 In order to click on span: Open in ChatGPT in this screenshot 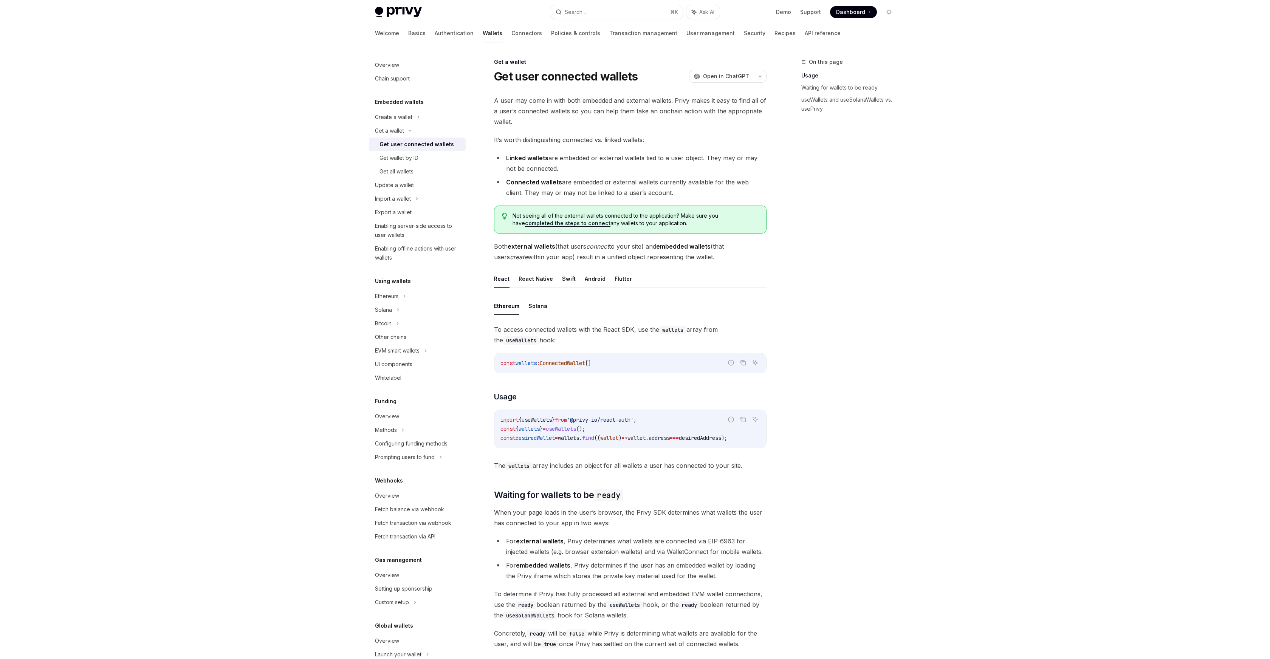, I will do `click(726, 76)`.